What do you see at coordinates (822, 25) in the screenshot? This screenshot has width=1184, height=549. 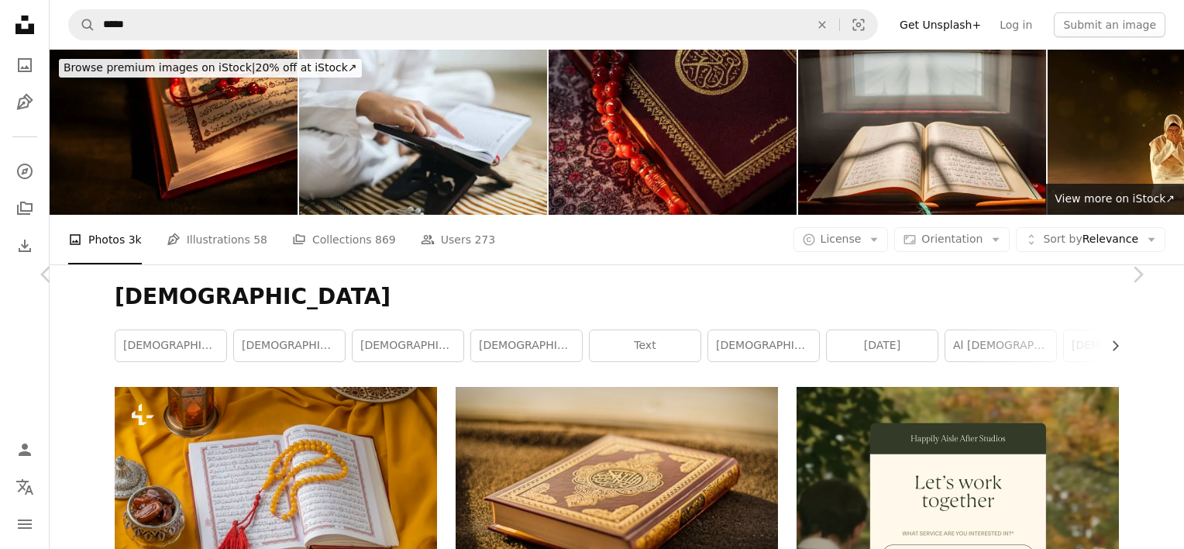 I see `button: Clear` at bounding box center [822, 25].